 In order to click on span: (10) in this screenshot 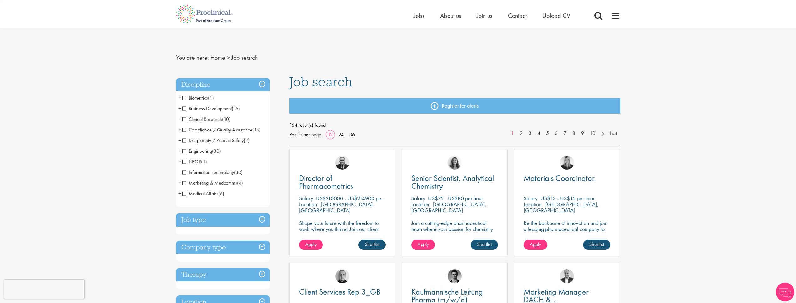, I will do `click(226, 119)`.